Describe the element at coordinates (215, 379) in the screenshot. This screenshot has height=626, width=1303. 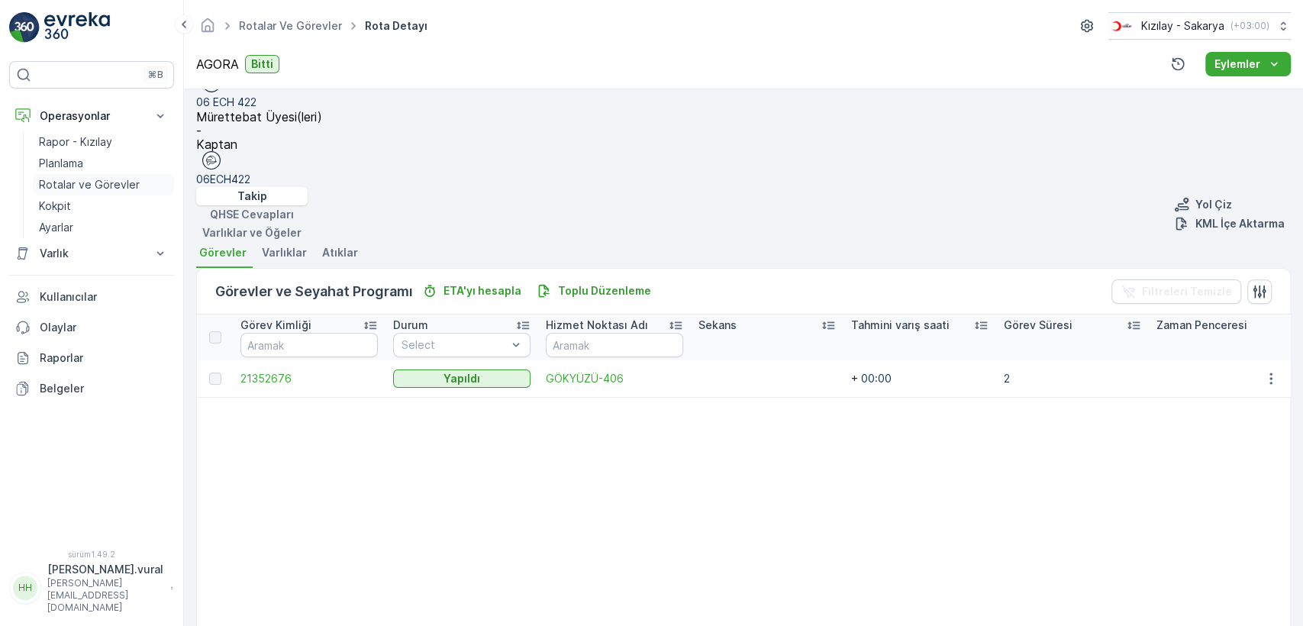
I see `div: Seçili Satırı Değiştir` at that location.